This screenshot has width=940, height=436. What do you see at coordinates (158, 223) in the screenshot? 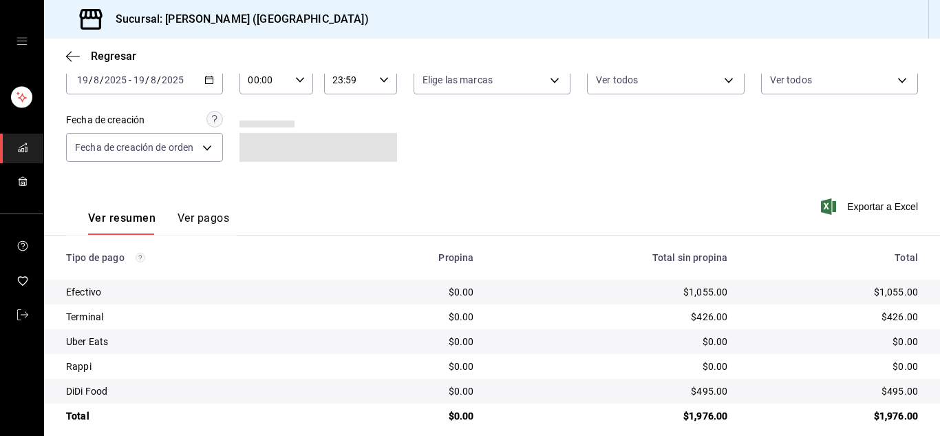
I see `div: navigation tabs` at bounding box center [158, 223].